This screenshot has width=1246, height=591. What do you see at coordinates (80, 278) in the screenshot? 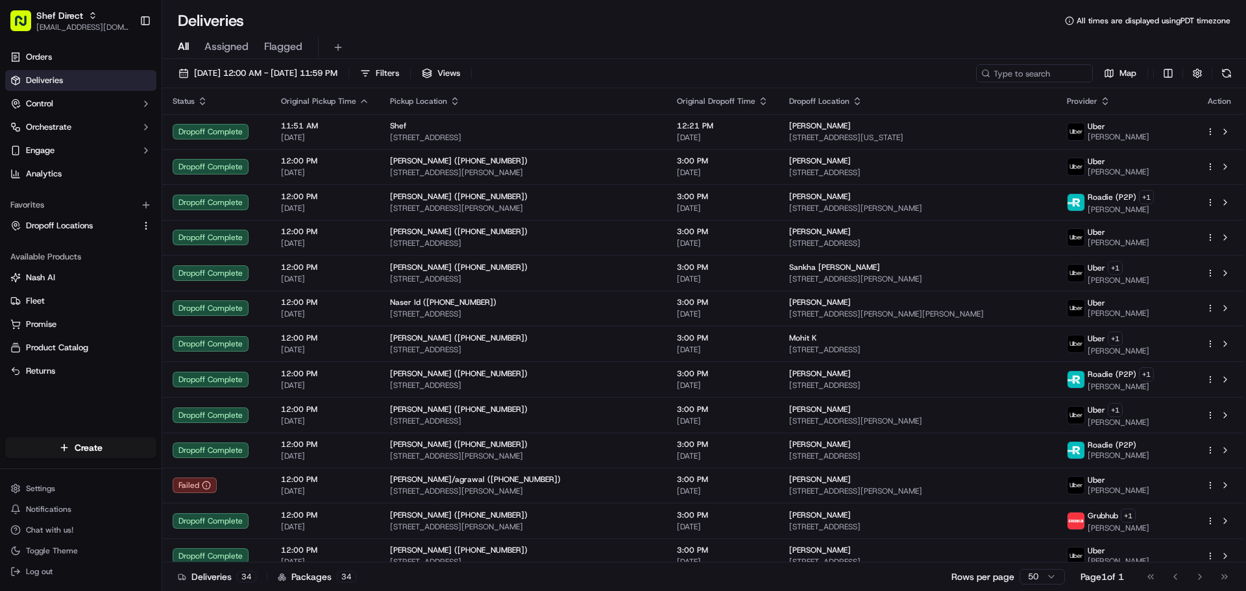
I see `button: Nash AI` at bounding box center [80, 278].